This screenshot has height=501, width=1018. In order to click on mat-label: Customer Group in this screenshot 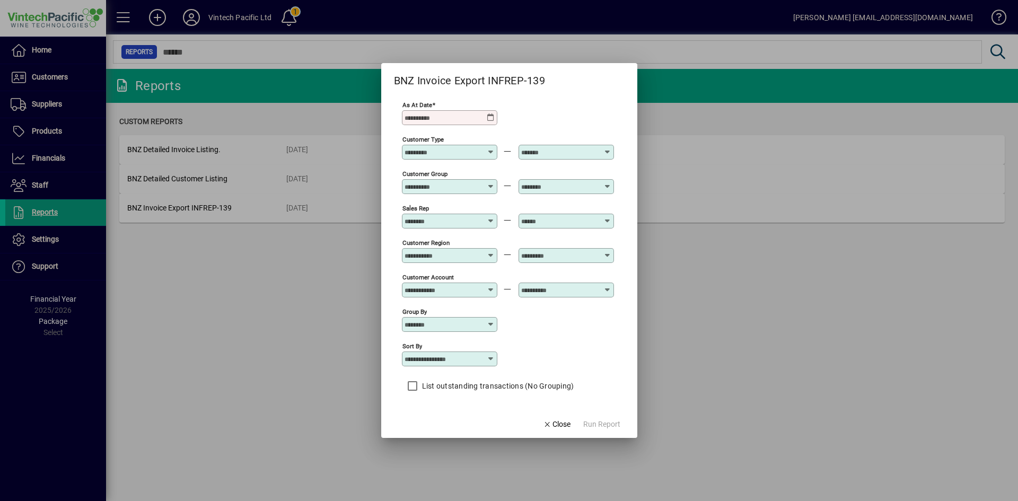, I will do `click(425, 174)`.